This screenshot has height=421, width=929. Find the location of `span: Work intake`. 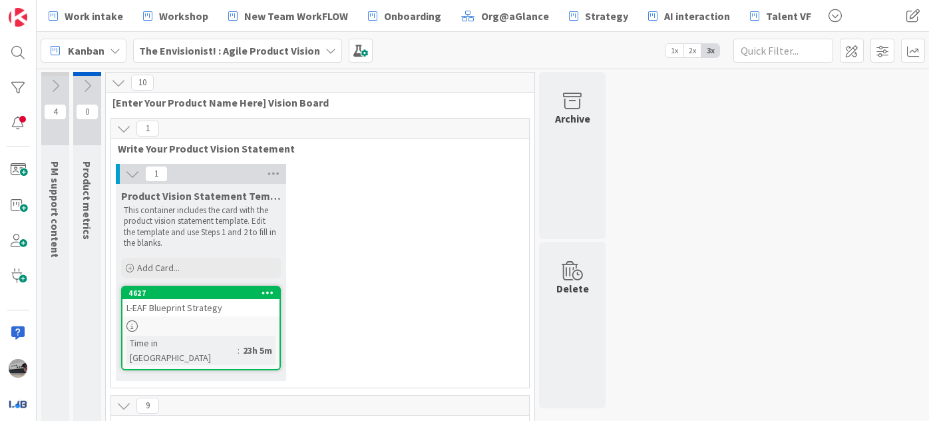

span: Work intake is located at coordinates (94, 16).